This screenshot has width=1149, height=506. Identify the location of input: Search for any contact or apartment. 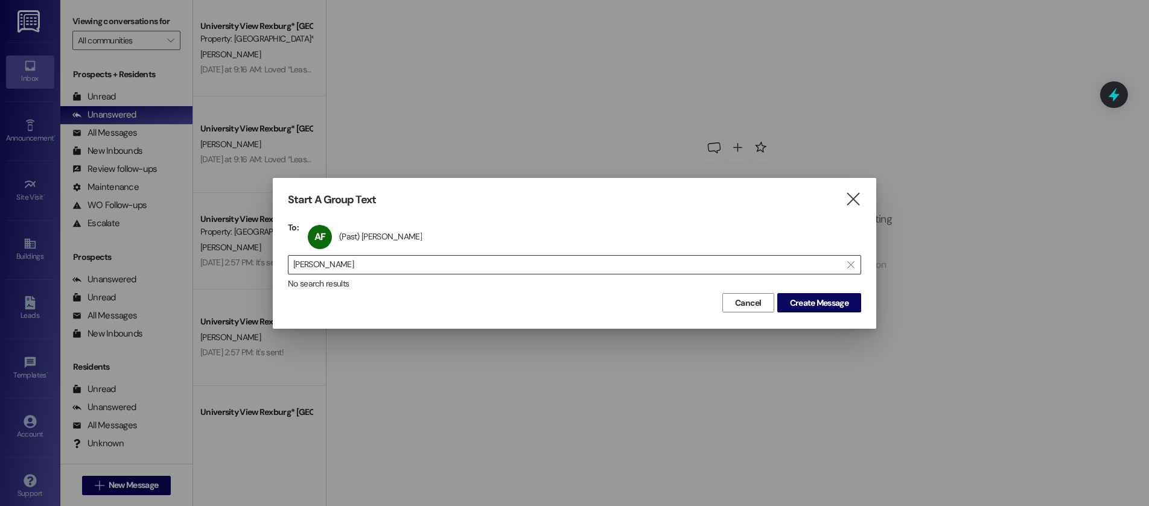
(567, 265).